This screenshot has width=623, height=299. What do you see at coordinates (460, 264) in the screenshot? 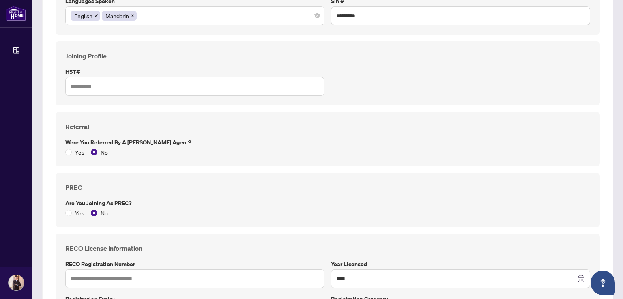
I see `label: Year Licensed` at bounding box center [460, 264].